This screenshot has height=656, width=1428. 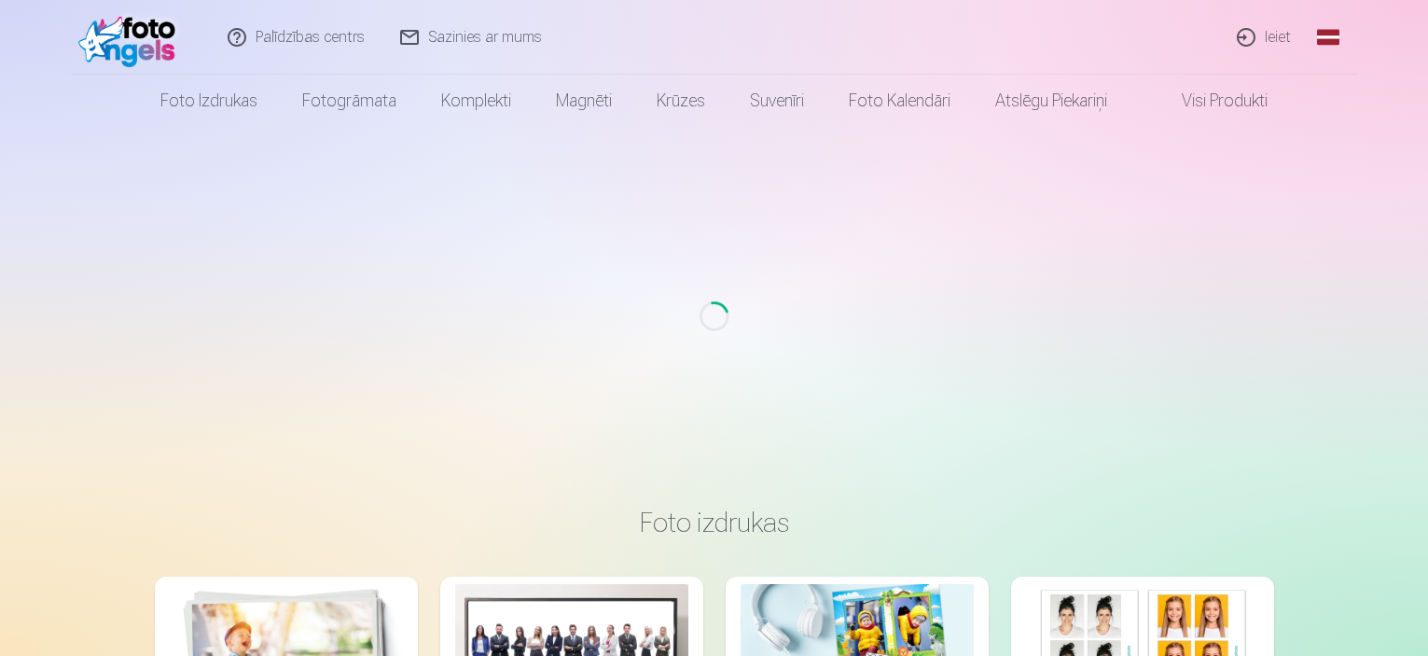 What do you see at coordinates (1210, 101) in the screenshot?
I see `a: Visi produkti` at bounding box center [1210, 101].